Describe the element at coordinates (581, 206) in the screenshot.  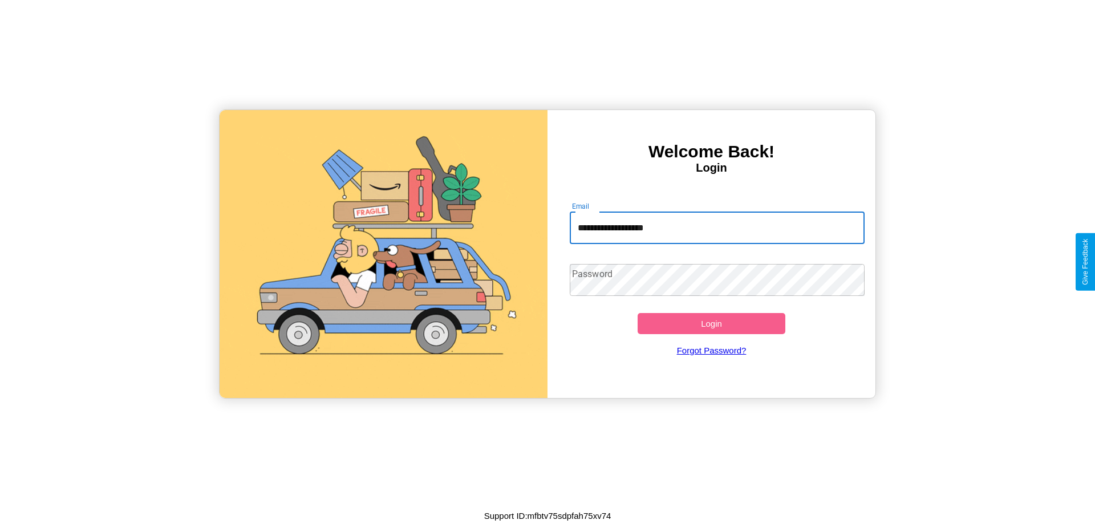
I see `label: Email` at that location.